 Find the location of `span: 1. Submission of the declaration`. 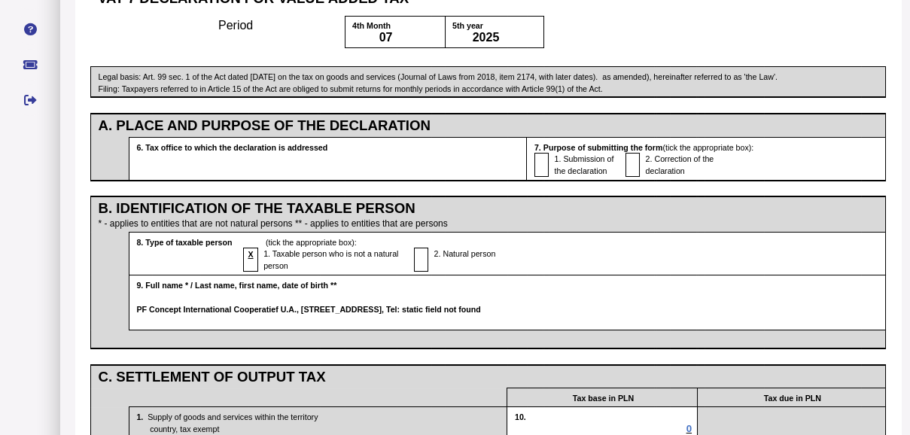

span: 1. Submission of the declaration is located at coordinates (584, 165).